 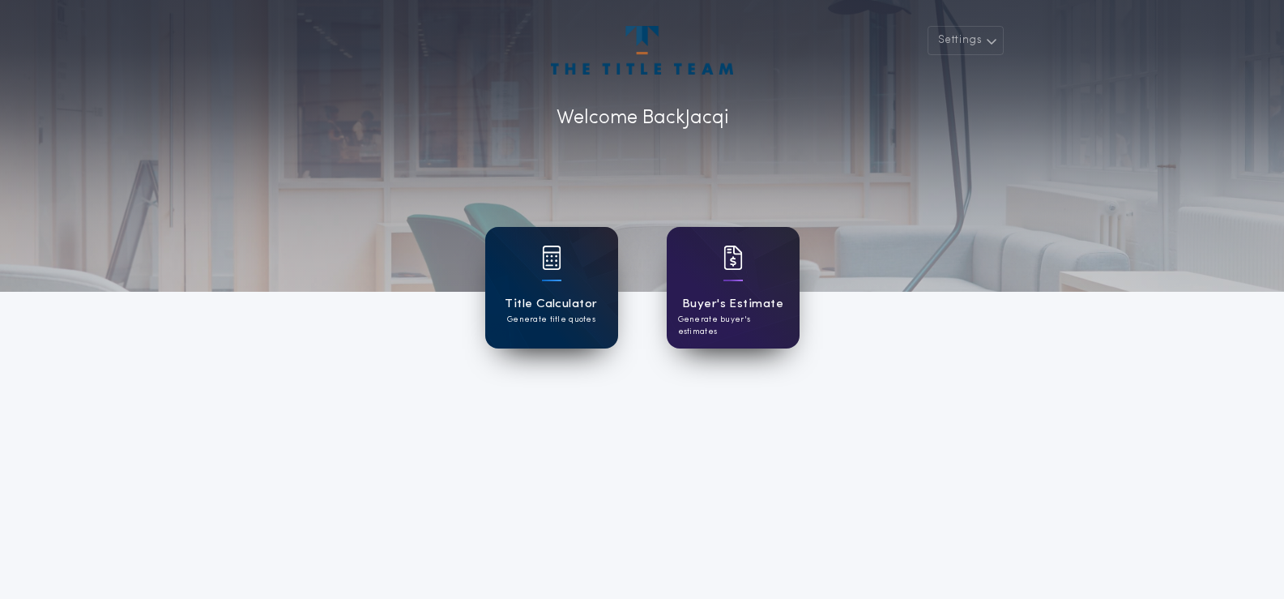 What do you see at coordinates (966, 41) in the screenshot?
I see `button: Settings` at bounding box center [966, 41].